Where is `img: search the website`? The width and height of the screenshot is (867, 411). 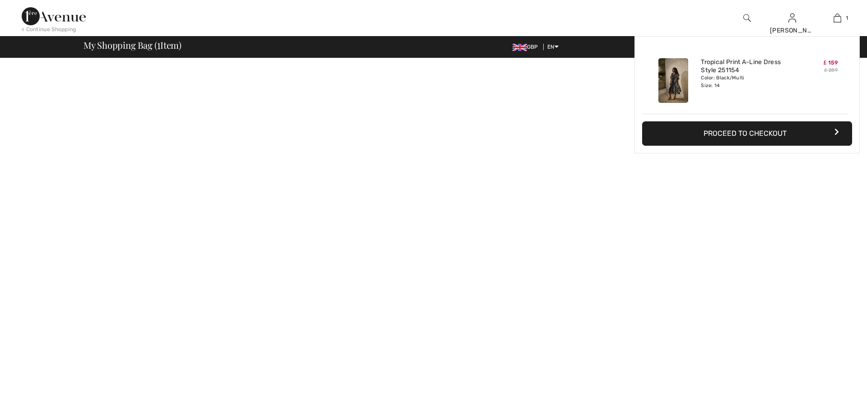
img: search the website is located at coordinates (747, 18).